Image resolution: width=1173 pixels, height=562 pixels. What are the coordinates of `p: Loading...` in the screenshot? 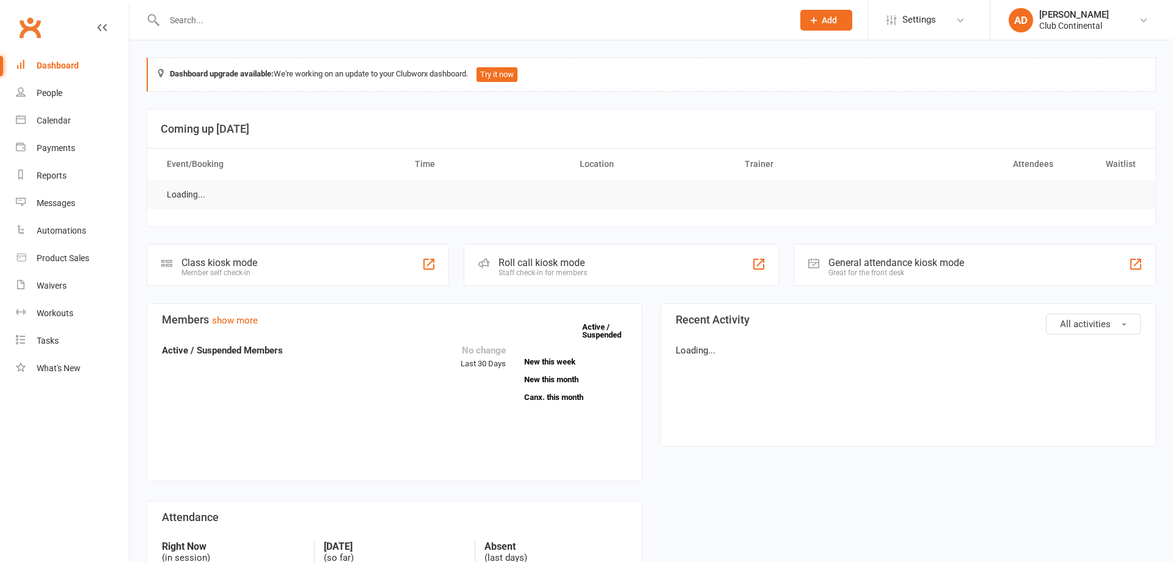 It's located at (908, 350).